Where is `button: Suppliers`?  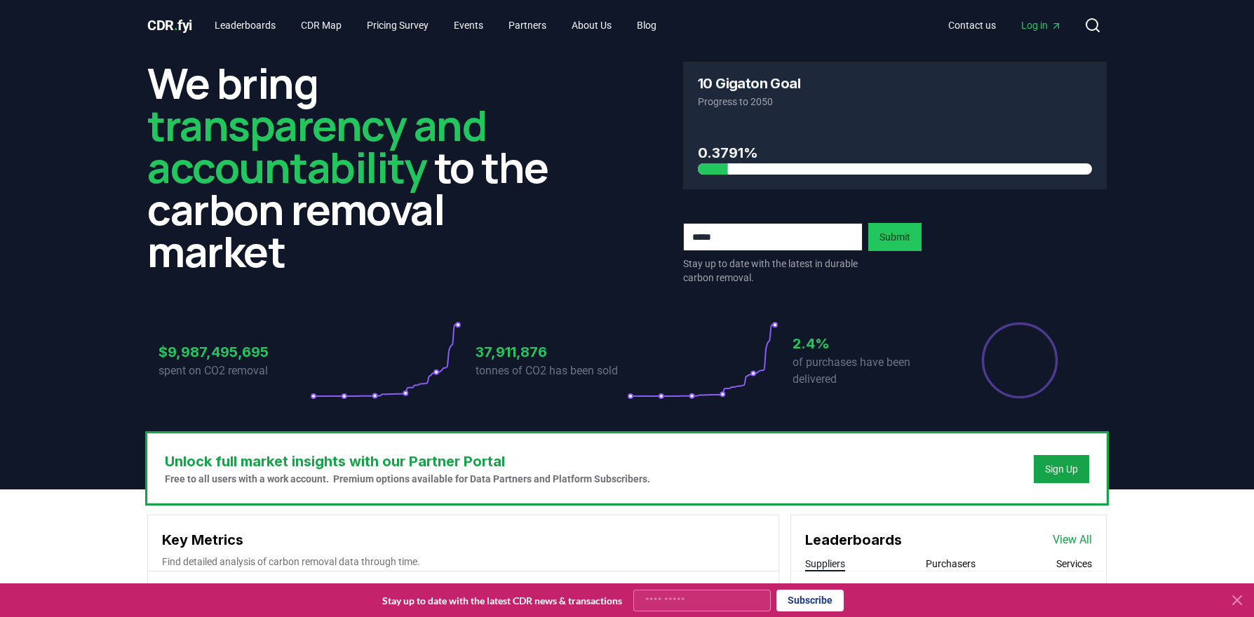 button: Suppliers is located at coordinates (825, 564).